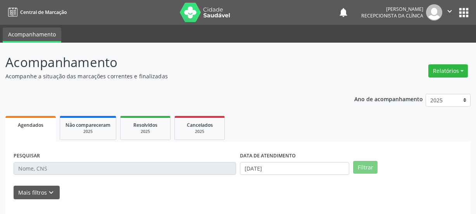  Describe the element at coordinates (51, 193) in the screenshot. I see `i: keyboard_arrow_down` at that location.